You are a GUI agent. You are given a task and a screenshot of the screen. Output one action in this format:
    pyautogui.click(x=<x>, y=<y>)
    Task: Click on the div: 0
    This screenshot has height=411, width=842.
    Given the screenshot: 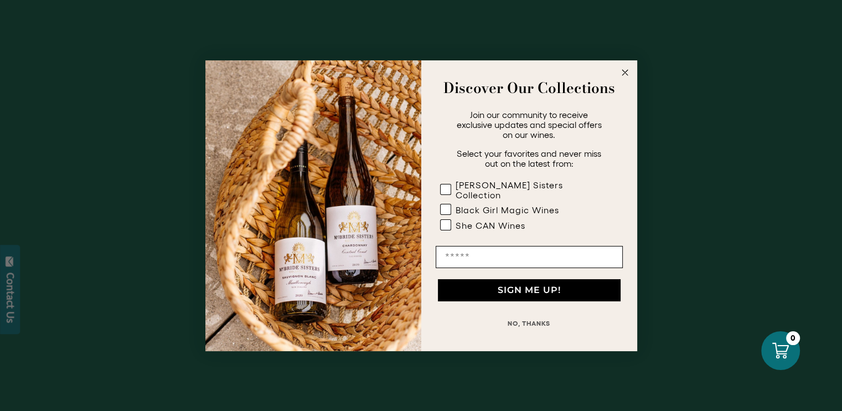 What is the action you would take?
    pyautogui.click(x=793, y=338)
    